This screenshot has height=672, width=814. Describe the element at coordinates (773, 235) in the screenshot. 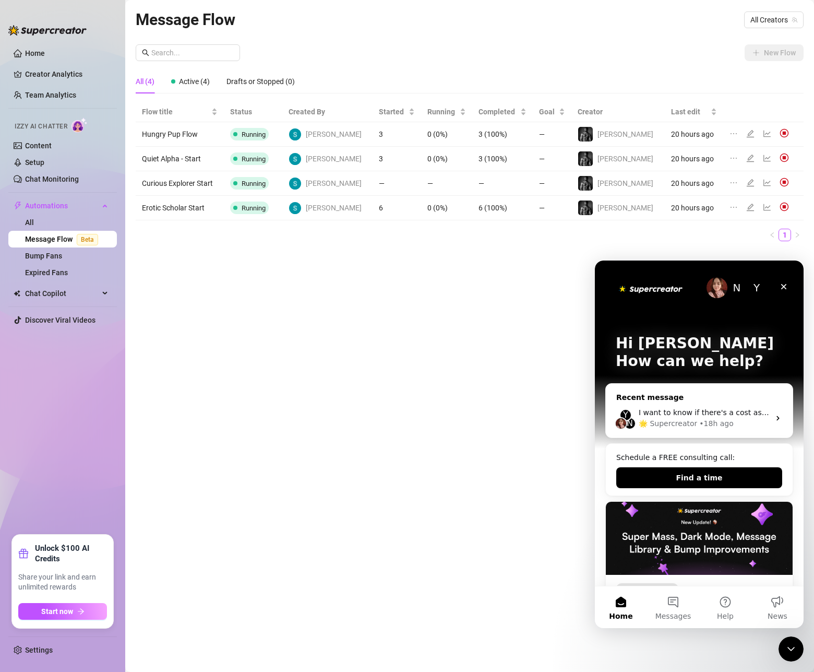

I see `li: Previous Page` at that location.